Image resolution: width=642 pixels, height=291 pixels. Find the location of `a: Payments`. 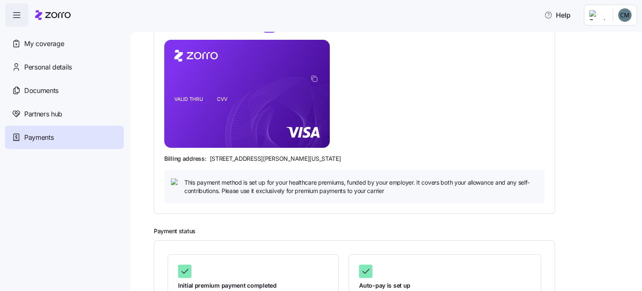

a: Payments is located at coordinates (64, 137).